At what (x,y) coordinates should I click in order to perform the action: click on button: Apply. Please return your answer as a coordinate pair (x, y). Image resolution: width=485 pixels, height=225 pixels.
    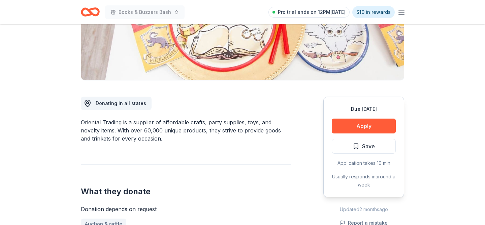
    Looking at the image, I should click on (364, 126).